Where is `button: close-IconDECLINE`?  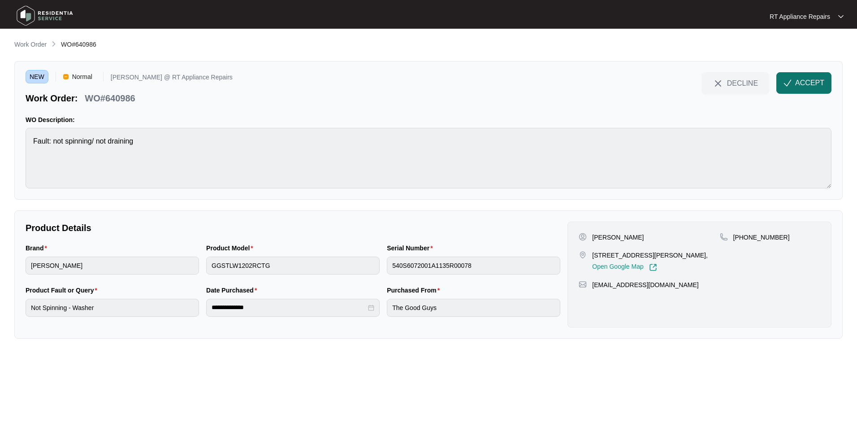 button: close-IconDECLINE is located at coordinates (735, 83).